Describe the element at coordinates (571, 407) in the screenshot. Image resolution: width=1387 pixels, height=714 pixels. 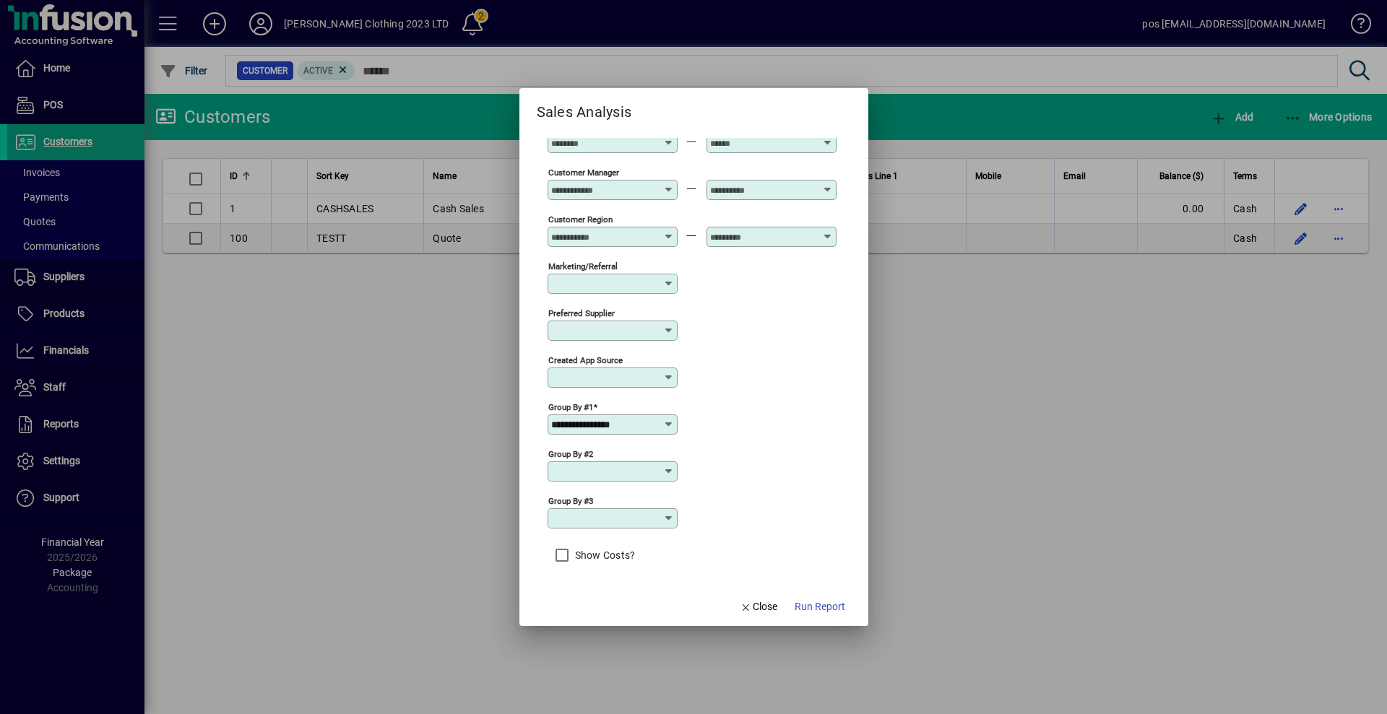
I see `mat-label: Group by #1` at that location.